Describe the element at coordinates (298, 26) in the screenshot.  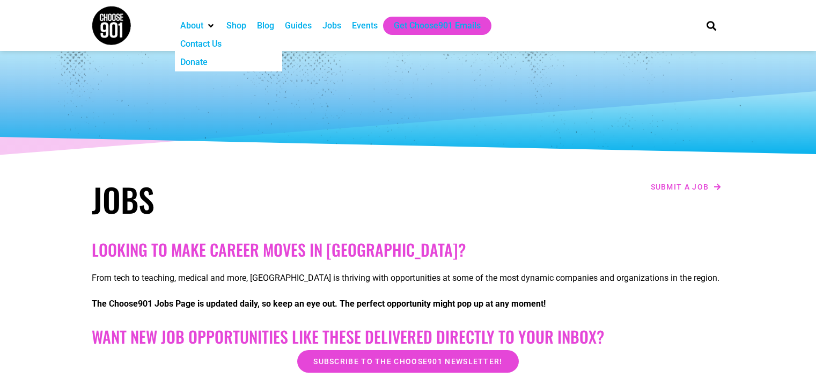
I see `a: Guides` at that location.